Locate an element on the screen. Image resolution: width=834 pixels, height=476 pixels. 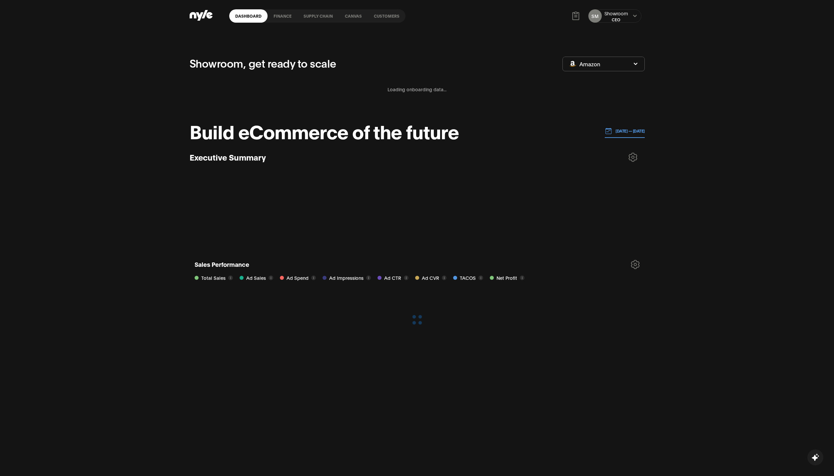
span: Ad Impressions is located at coordinates (346, 278).